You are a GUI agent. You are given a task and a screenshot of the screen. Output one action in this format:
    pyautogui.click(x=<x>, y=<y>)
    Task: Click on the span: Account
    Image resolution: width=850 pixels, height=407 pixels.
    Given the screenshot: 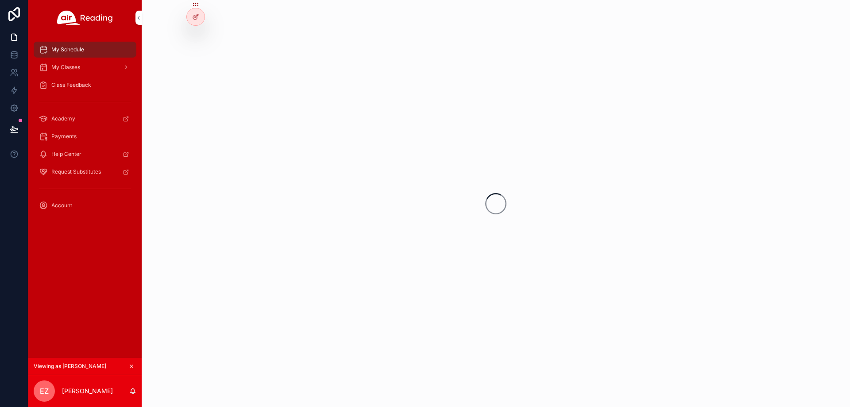 What is the action you would take?
    pyautogui.click(x=62, y=205)
    